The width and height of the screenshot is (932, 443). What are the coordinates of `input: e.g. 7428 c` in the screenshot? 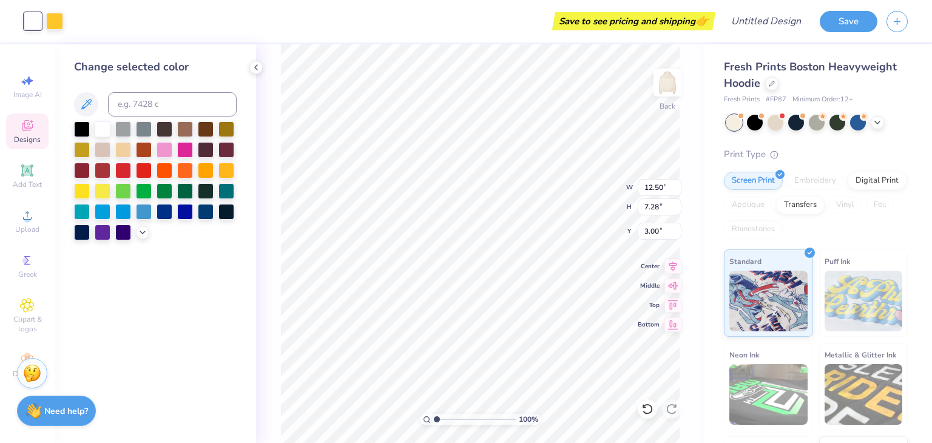 It's located at (172, 104).